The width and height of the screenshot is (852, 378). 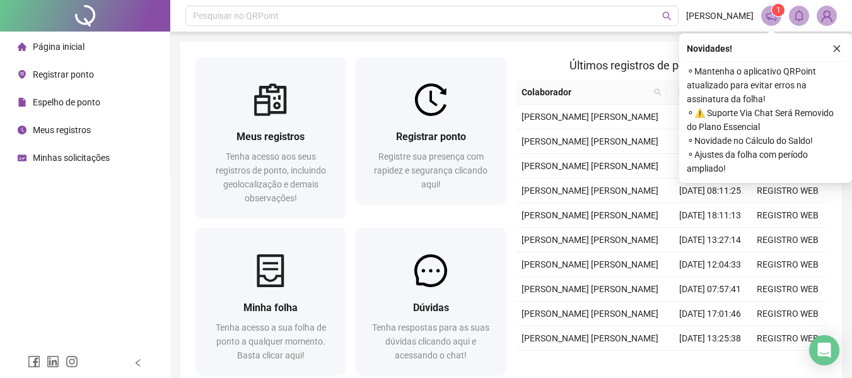 I want to click on sup: 1, so click(x=778, y=10).